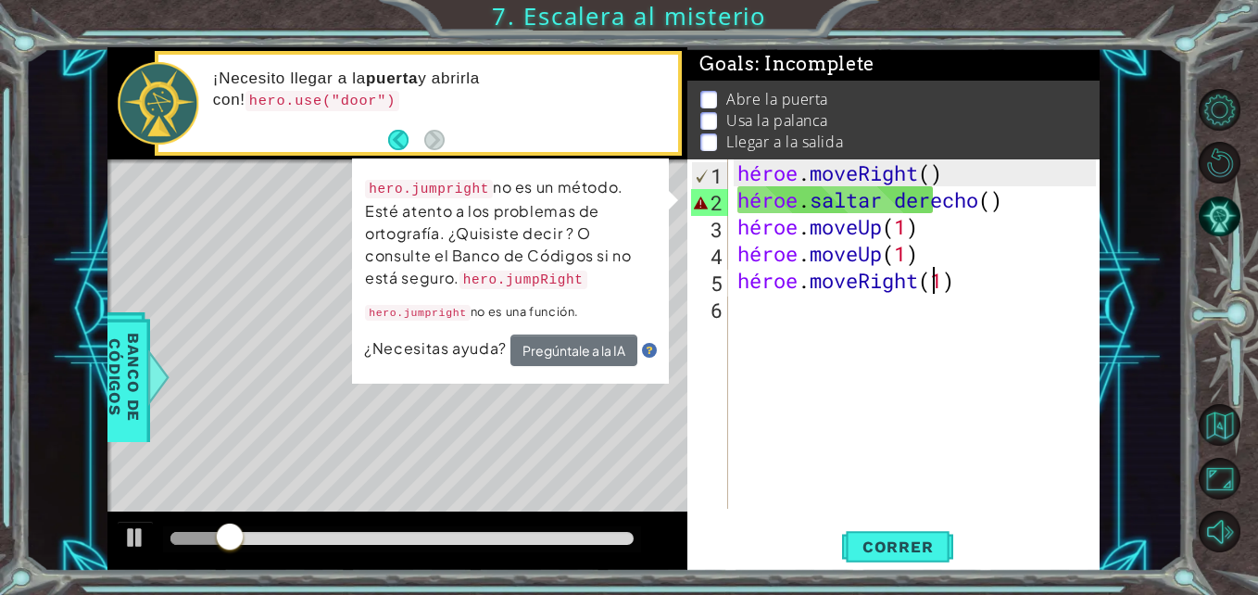  What do you see at coordinates (573, 350) in the screenshot?
I see `button: Pregúntale a la IA` at bounding box center [573, 350].